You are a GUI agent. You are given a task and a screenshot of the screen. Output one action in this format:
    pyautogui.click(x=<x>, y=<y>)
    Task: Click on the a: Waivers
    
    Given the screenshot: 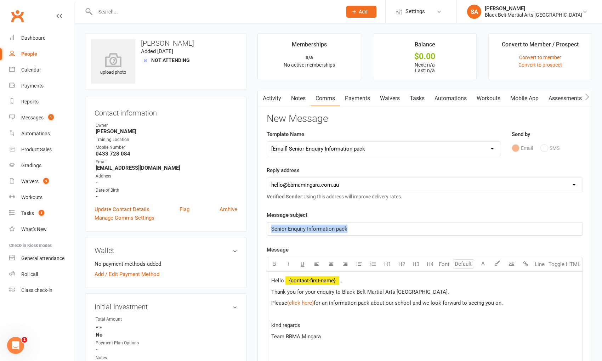 What is the action you would take?
    pyautogui.click(x=390, y=98)
    